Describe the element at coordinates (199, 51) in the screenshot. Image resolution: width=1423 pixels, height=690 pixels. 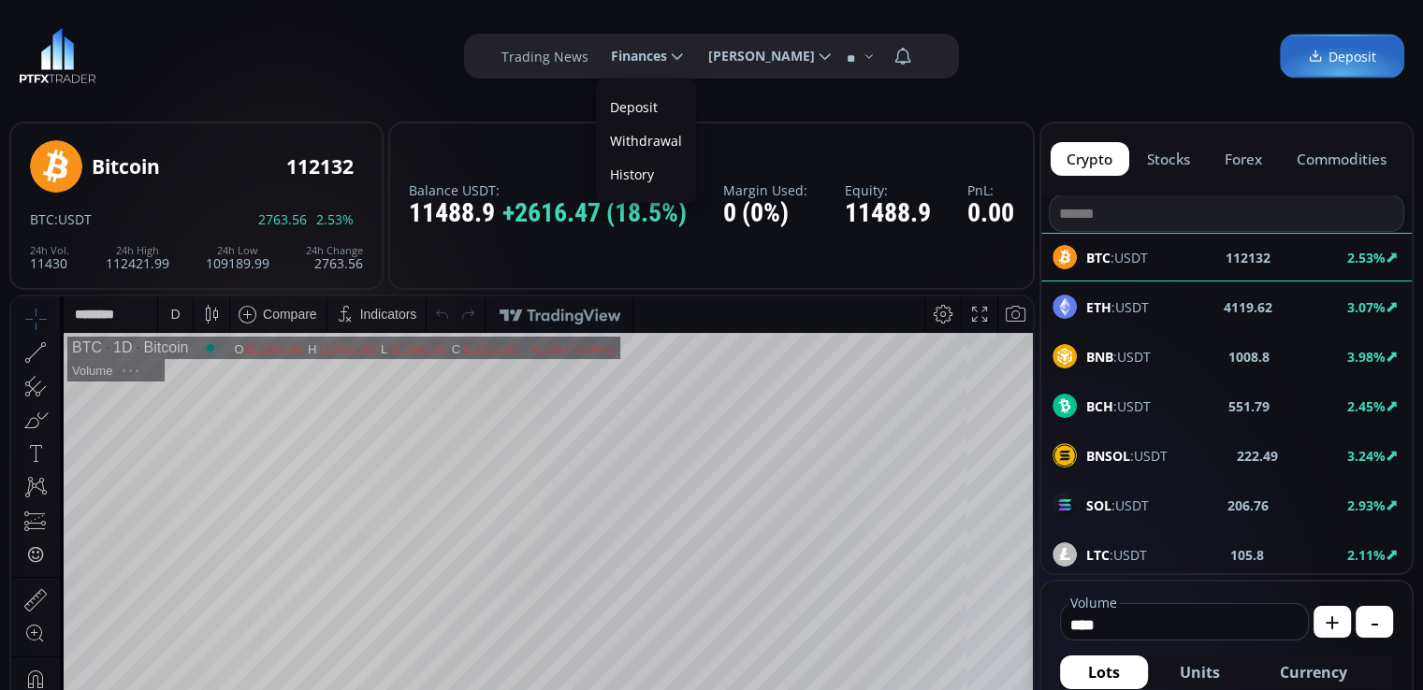
I see `div: Market open` at that location.